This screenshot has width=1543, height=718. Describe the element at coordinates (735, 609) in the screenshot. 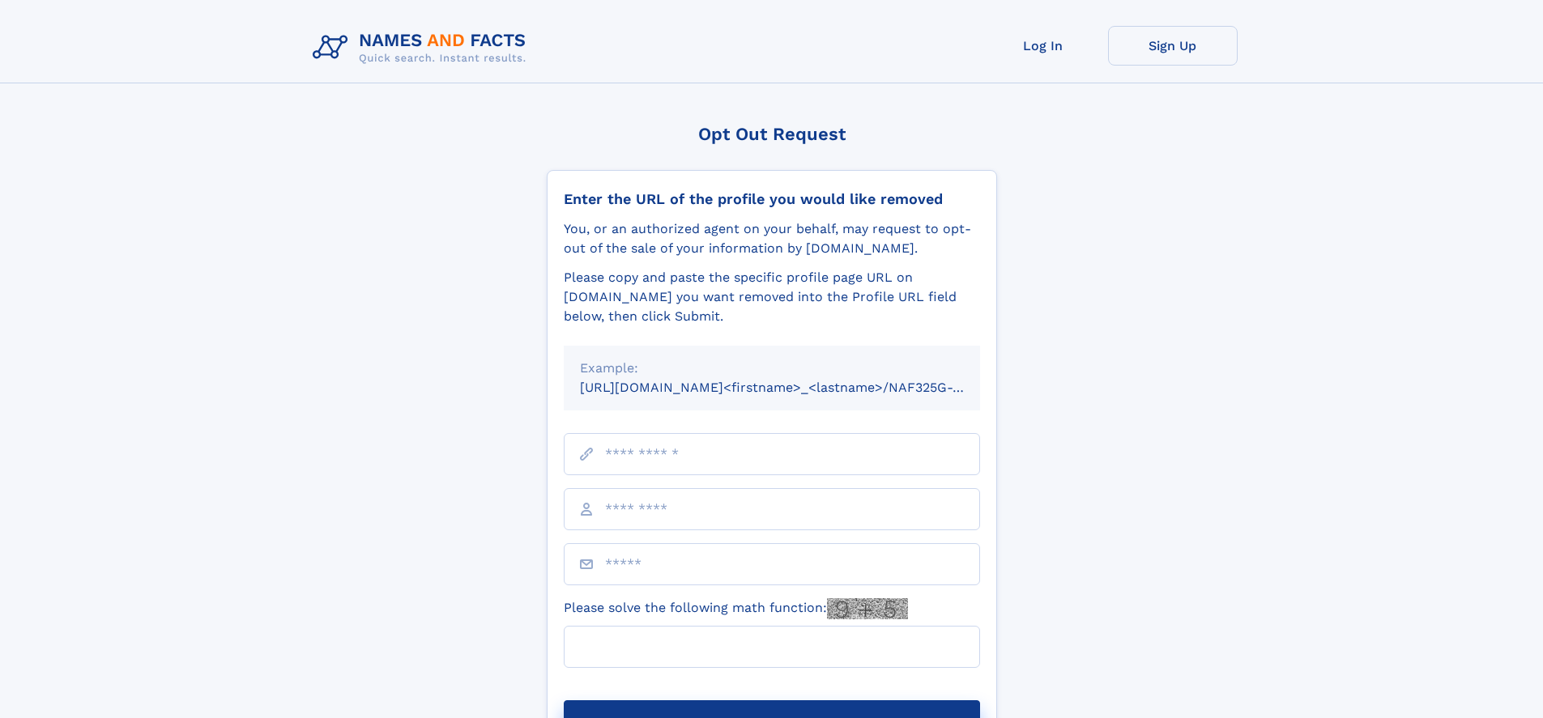

I see `label: Please solve the following math function:` at that location.